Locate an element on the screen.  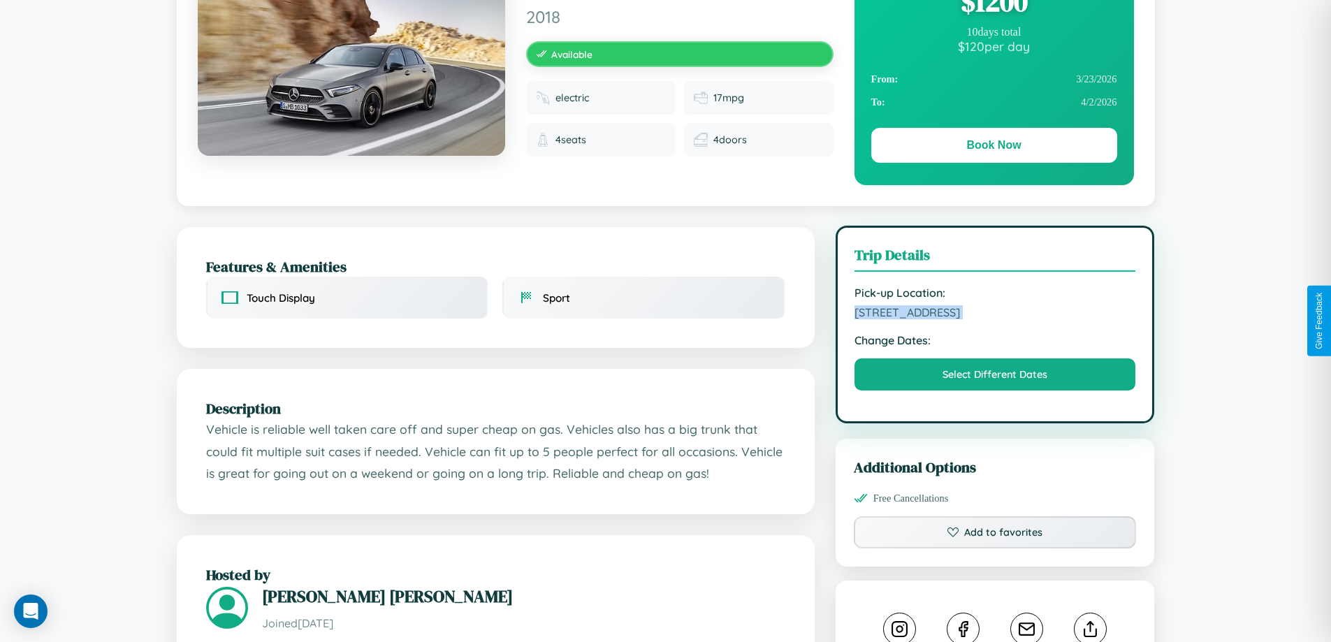
span: 4 doors is located at coordinates (730, 140).